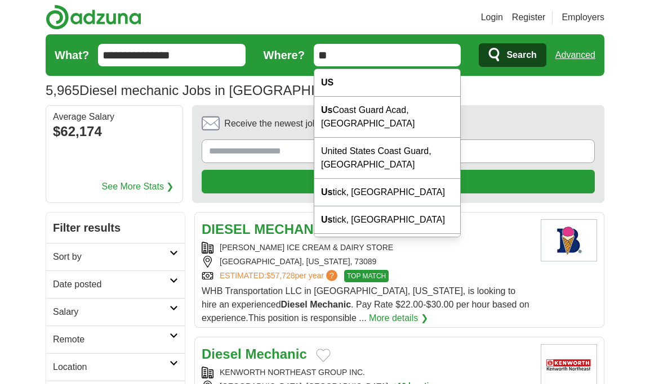 The height and width of the screenshot is (384, 650). I want to click on a: Login, so click(491, 17).